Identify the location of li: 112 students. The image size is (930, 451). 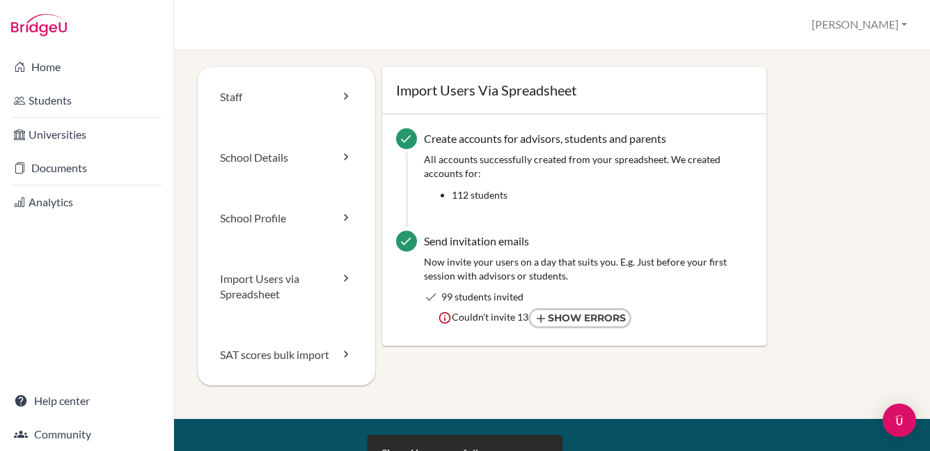
(602, 195).